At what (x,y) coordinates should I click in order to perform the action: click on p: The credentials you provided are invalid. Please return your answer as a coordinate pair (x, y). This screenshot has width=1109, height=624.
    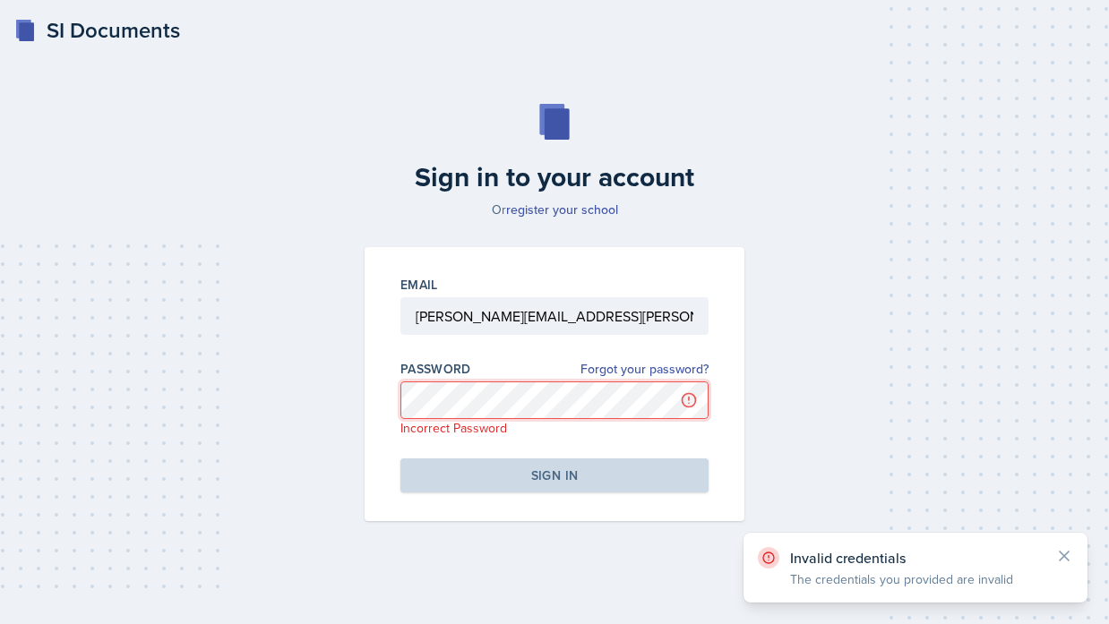
    Looking at the image, I should click on (915, 579).